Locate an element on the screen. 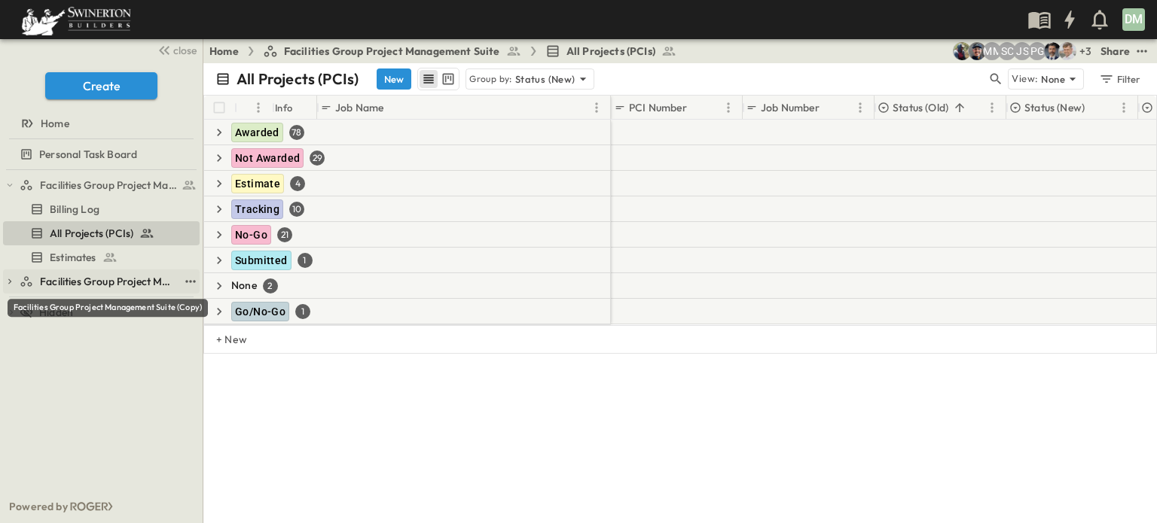 This screenshot has height=523, width=1157. button: DM is located at coordinates (1133, 20).